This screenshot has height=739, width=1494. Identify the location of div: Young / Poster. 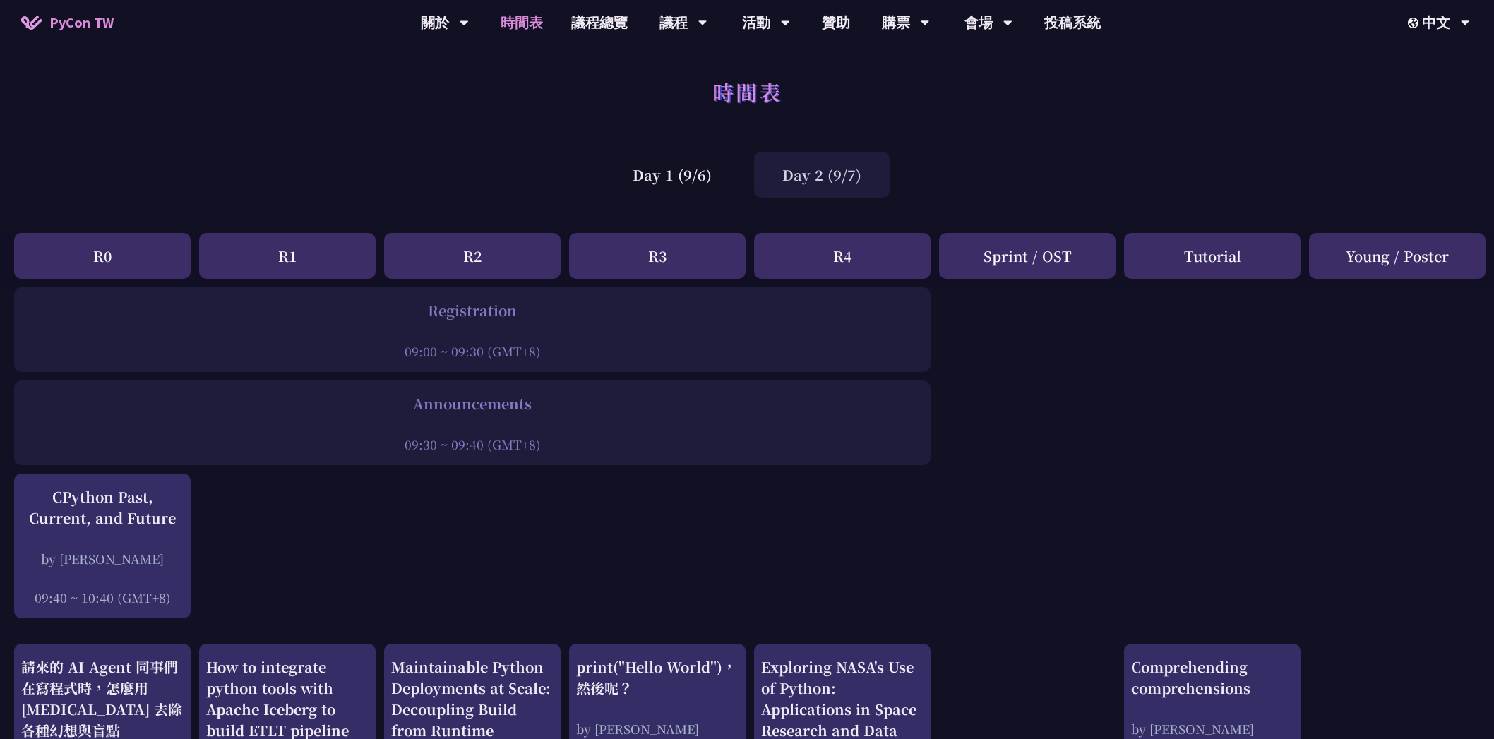
(1397, 256).